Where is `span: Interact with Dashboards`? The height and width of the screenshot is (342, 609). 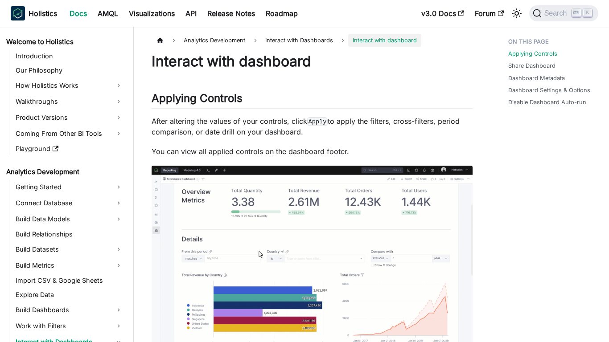 span: Interact with Dashboards is located at coordinates (299, 40).